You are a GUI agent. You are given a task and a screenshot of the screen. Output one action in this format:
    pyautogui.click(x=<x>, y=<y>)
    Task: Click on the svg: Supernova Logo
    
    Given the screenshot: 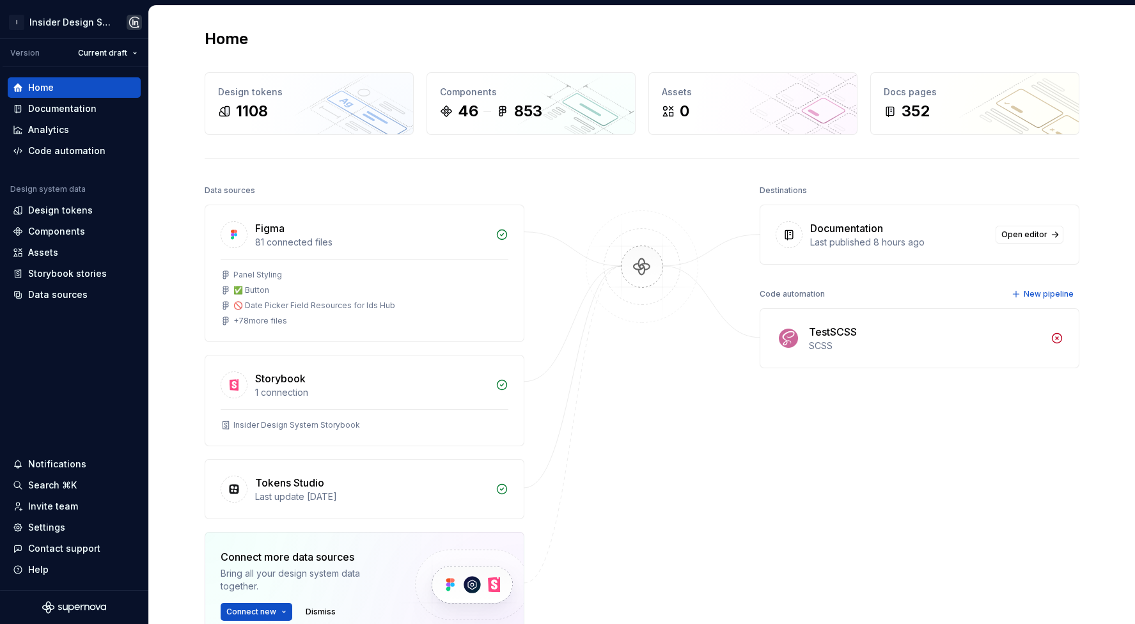 What is the action you would take?
    pyautogui.click(x=74, y=607)
    